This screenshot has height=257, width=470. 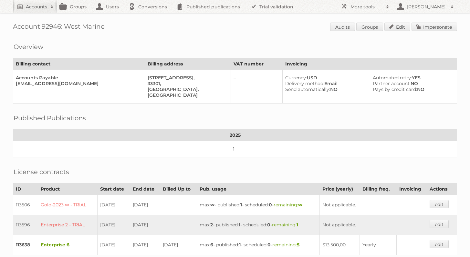 I want to click on h2: More tools, so click(x=366, y=7).